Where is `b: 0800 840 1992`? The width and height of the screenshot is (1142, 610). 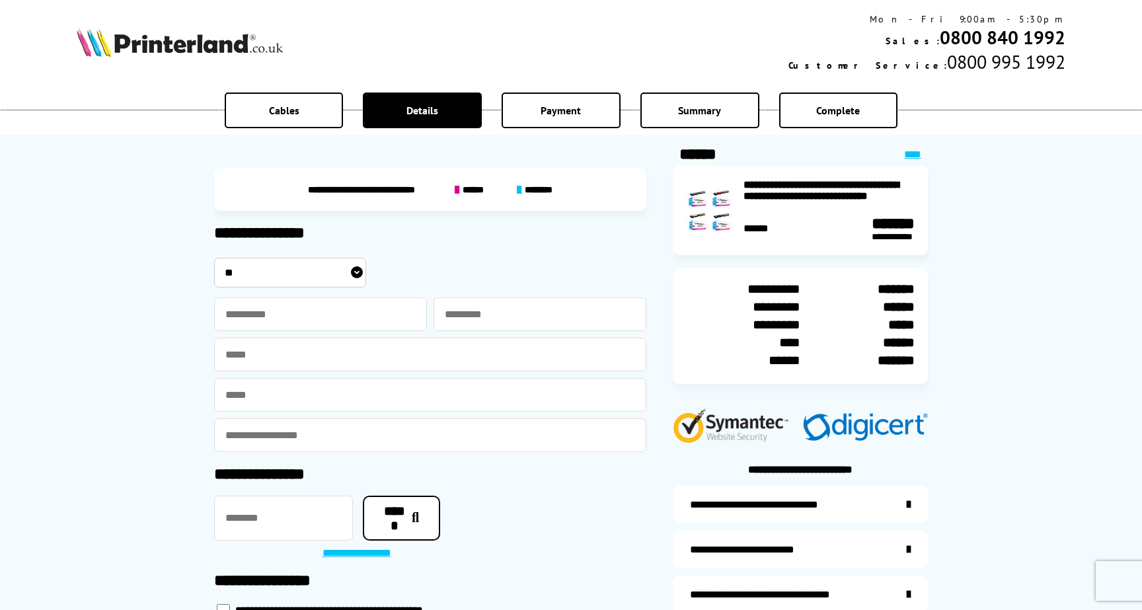
b: 0800 840 1992 is located at coordinates (1002, 37).